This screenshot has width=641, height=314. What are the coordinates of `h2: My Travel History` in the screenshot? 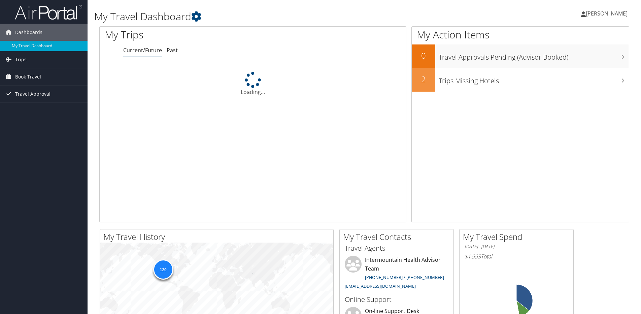 It's located at (218, 237).